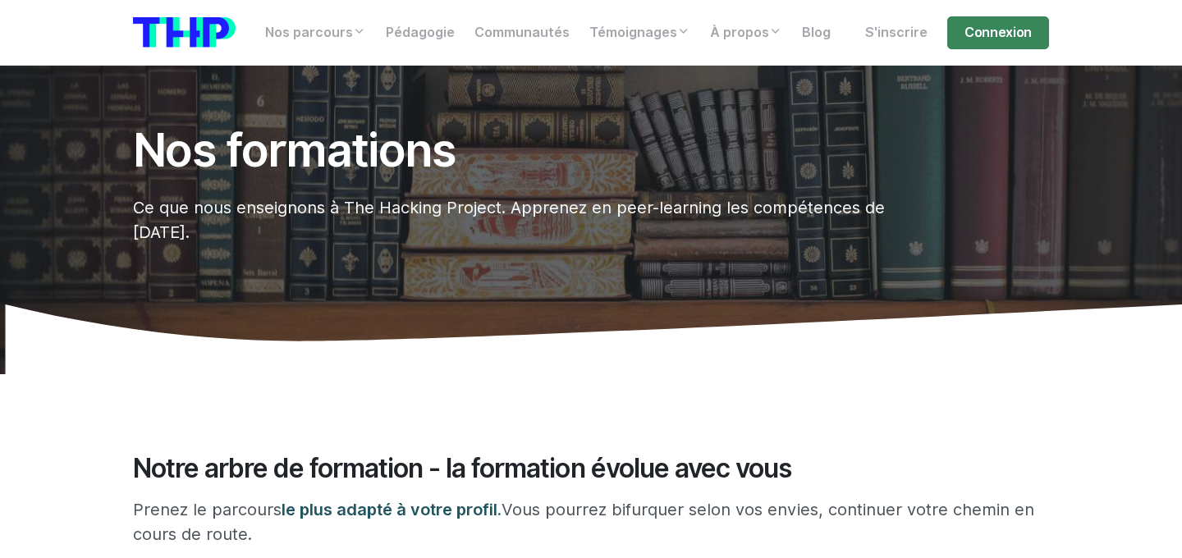 The width and height of the screenshot is (1182, 558). Describe the element at coordinates (639, 33) in the screenshot. I see `a: Témoignages` at that location.